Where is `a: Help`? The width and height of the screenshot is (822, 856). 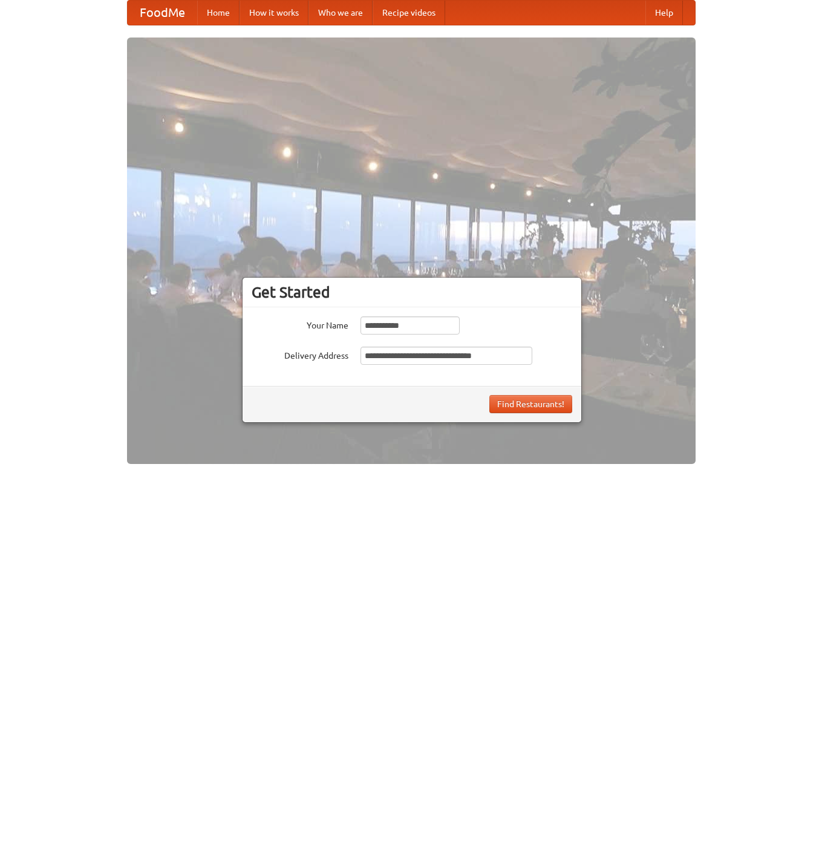
a: Help is located at coordinates (664, 13).